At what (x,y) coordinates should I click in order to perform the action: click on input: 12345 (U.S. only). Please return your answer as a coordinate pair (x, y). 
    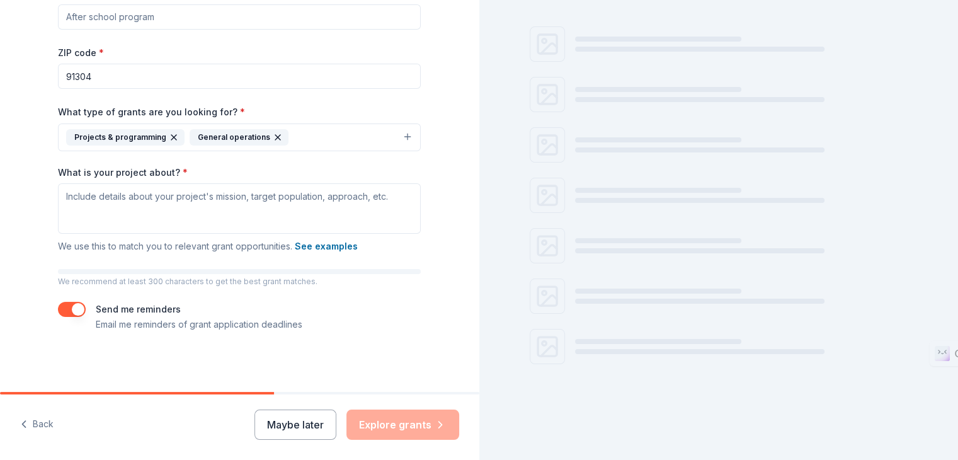
    Looking at the image, I should click on (239, 76).